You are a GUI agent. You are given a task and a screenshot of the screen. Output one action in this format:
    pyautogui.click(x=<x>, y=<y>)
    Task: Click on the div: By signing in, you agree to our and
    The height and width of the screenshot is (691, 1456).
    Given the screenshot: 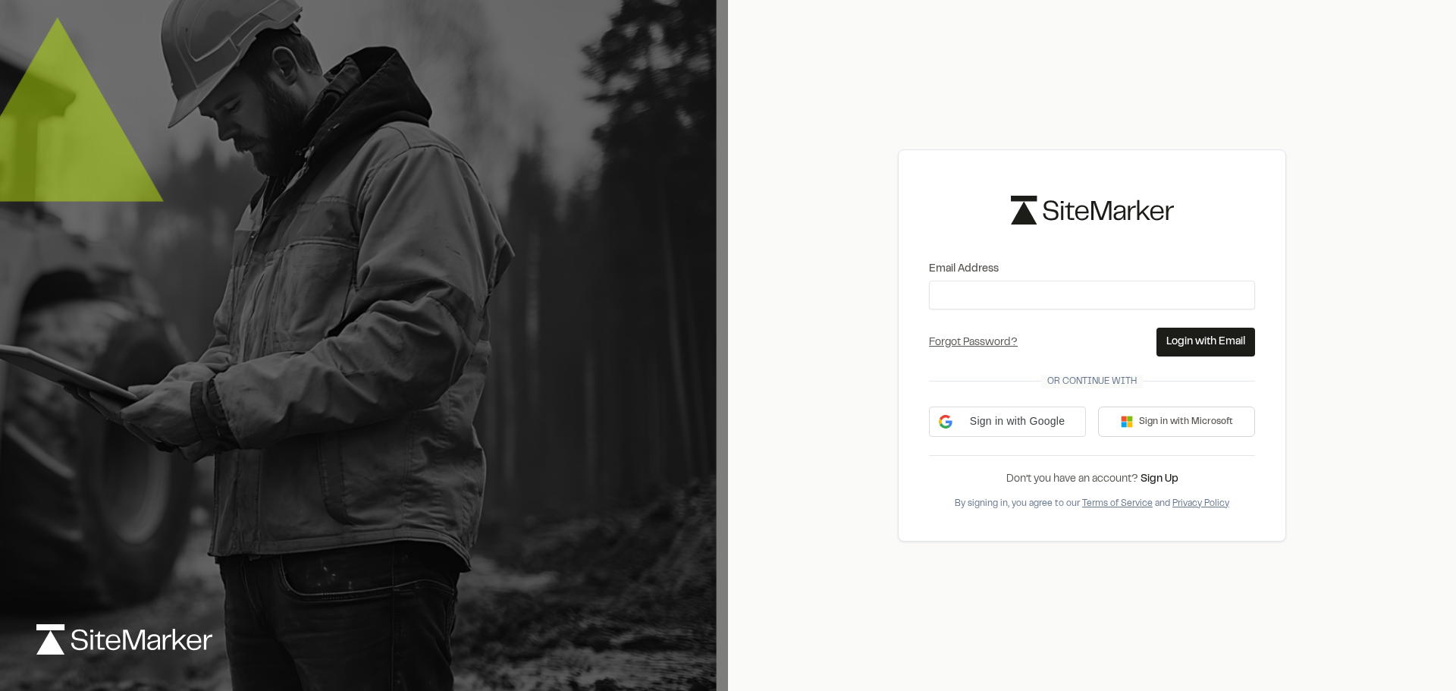 What is the action you would take?
    pyautogui.click(x=1092, y=504)
    